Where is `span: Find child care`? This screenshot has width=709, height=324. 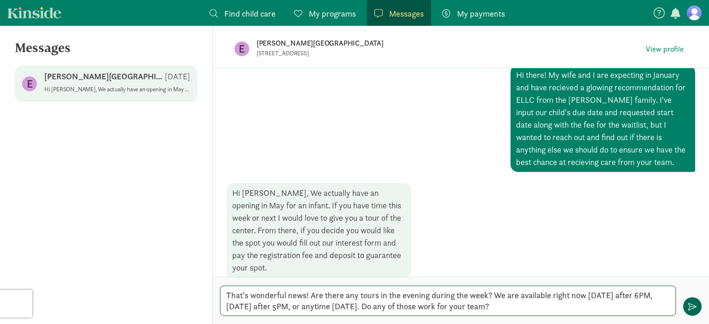
span: Find child care is located at coordinates (250, 13).